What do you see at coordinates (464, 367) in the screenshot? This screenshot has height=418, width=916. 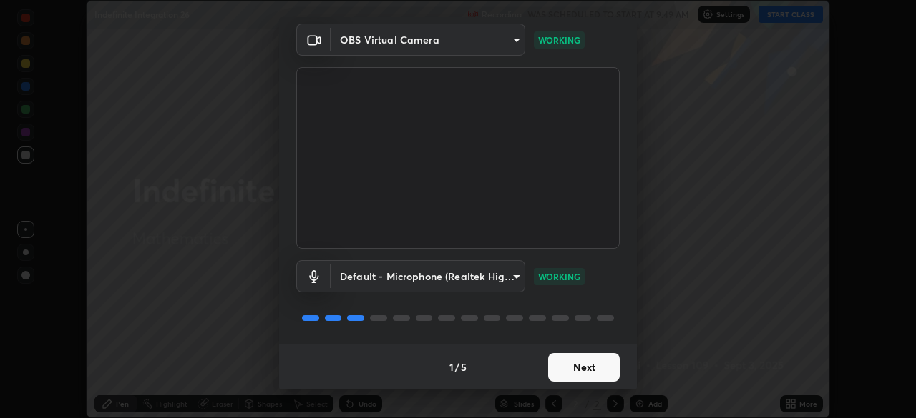 I see `h4: 5` at bounding box center [464, 367].